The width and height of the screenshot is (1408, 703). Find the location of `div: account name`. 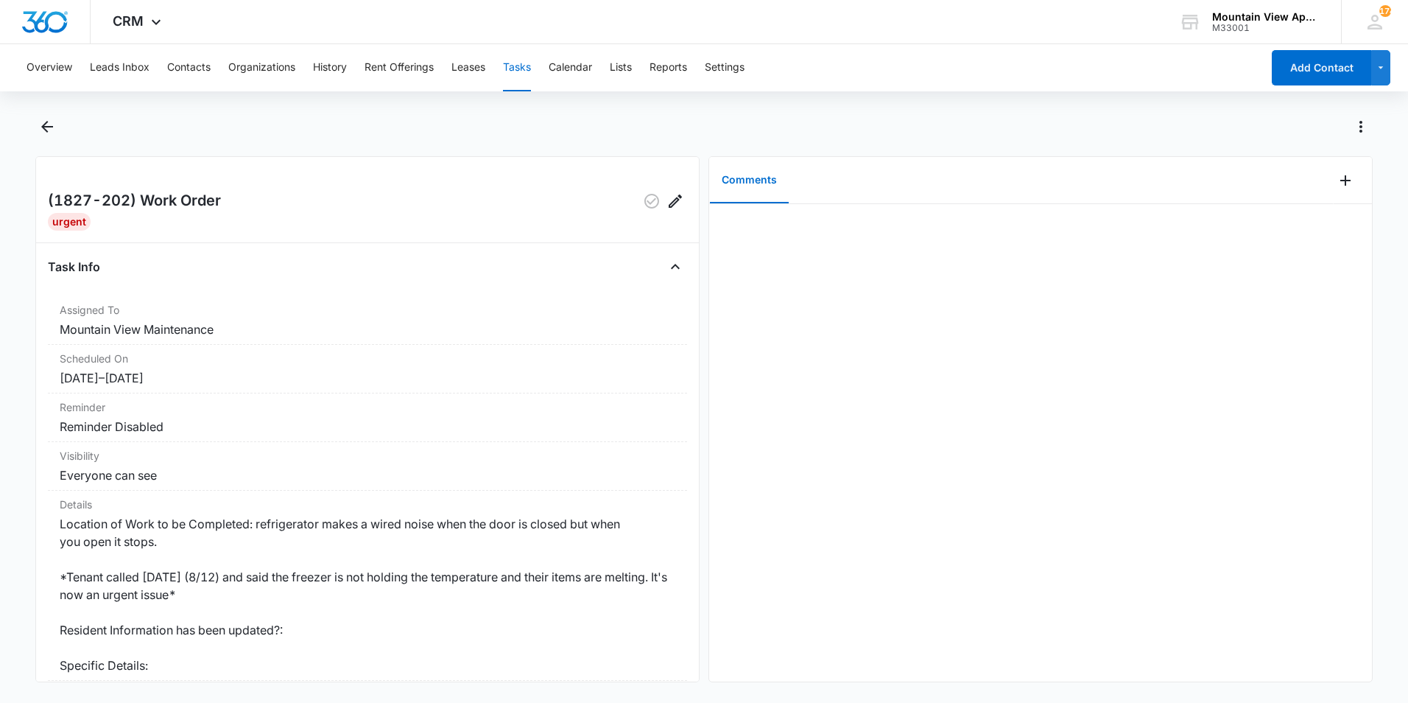

div: account name is located at coordinates (1266, 17).